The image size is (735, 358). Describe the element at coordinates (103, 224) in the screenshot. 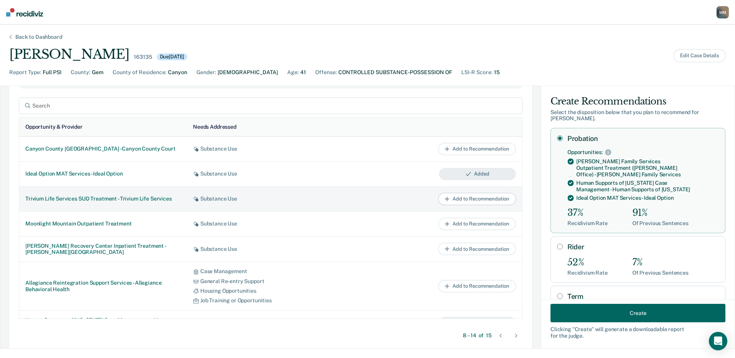

I see `div: Moonlight Mountain Outpatient Treatment` at that location.